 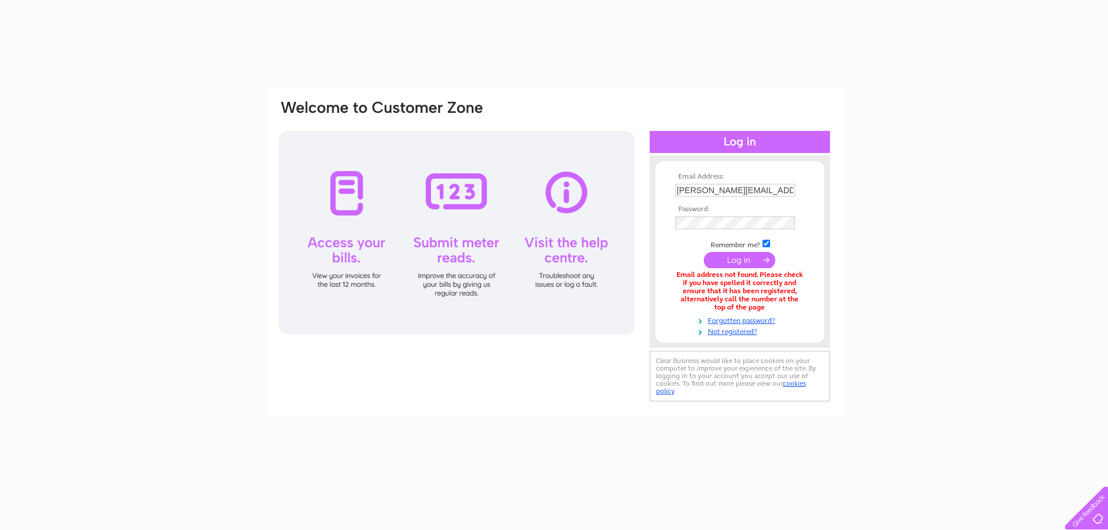 I want to click on td: Remember me?, so click(x=740, y=244).